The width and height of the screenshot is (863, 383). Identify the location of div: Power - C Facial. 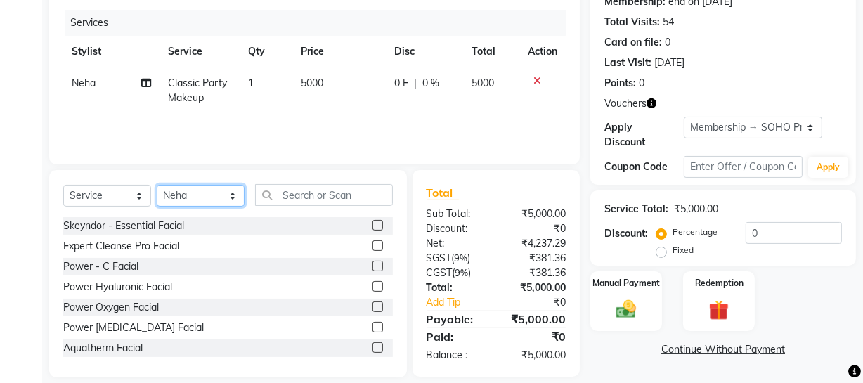
(101, 266).